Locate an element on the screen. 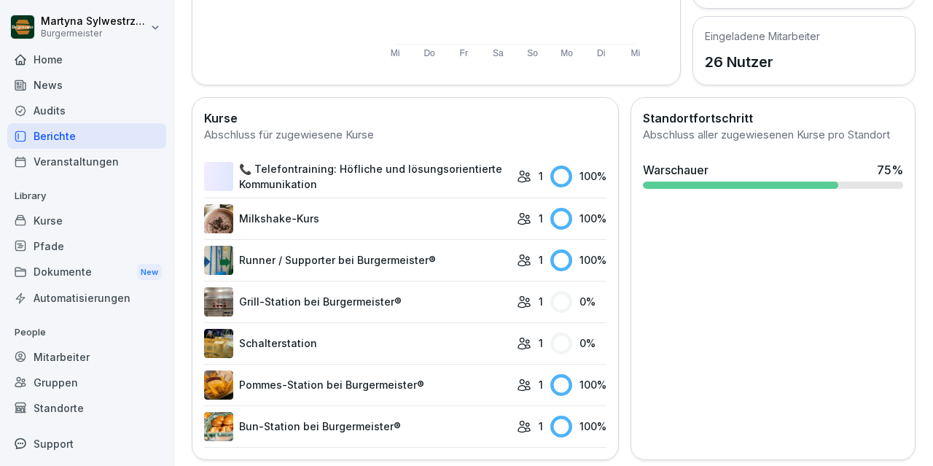 The image size is (933, 466). div: Mitarbeiter is located at coordinates (87, 356).